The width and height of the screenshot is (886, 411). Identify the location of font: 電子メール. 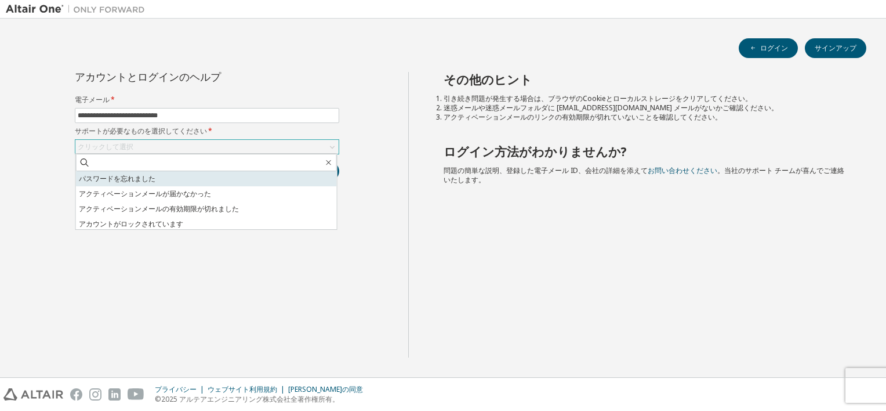
(92, 99).